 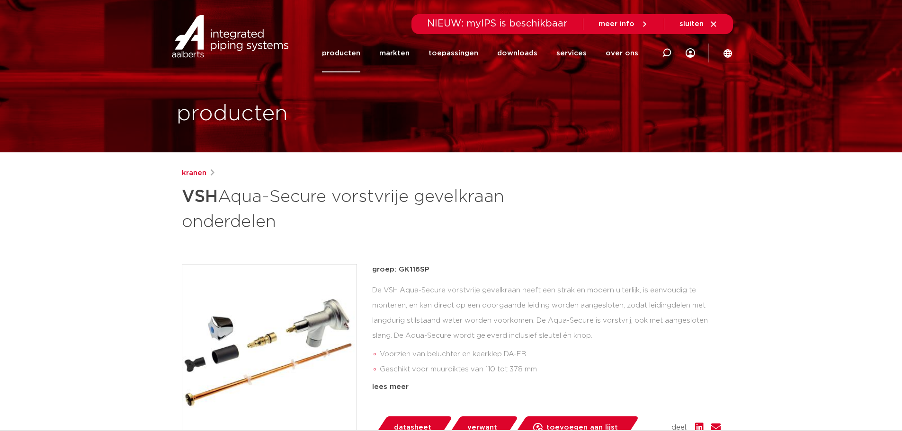 What do you see at coordinates (547, 270) in the screenshot?
I see `p: groep: GK116SP` at bounding box center [547, 270].